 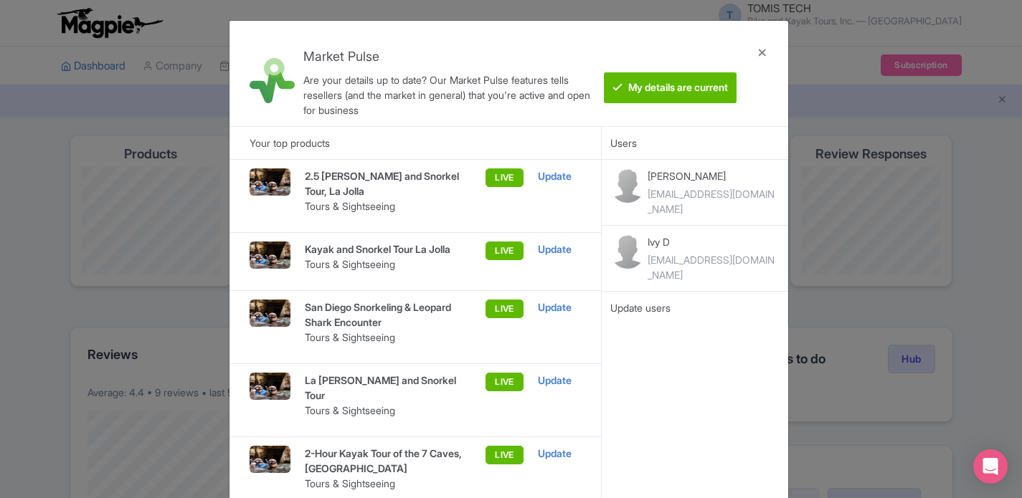 I want to click on div: Are your details up to date? Our Market Pulse features tells resellers (and the market in general..., so click(x=449, y=95).